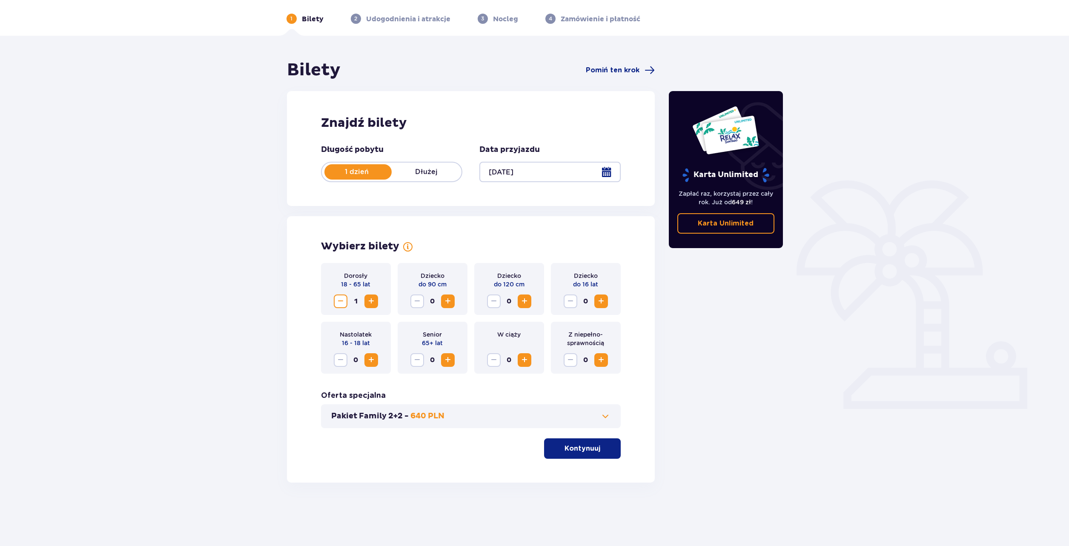 This screenshot has width=1069, height=546. What do you see at coordinates (355, 276) in the screenshot?
I see `p: Dorosły` at bounding box center [355, 276].